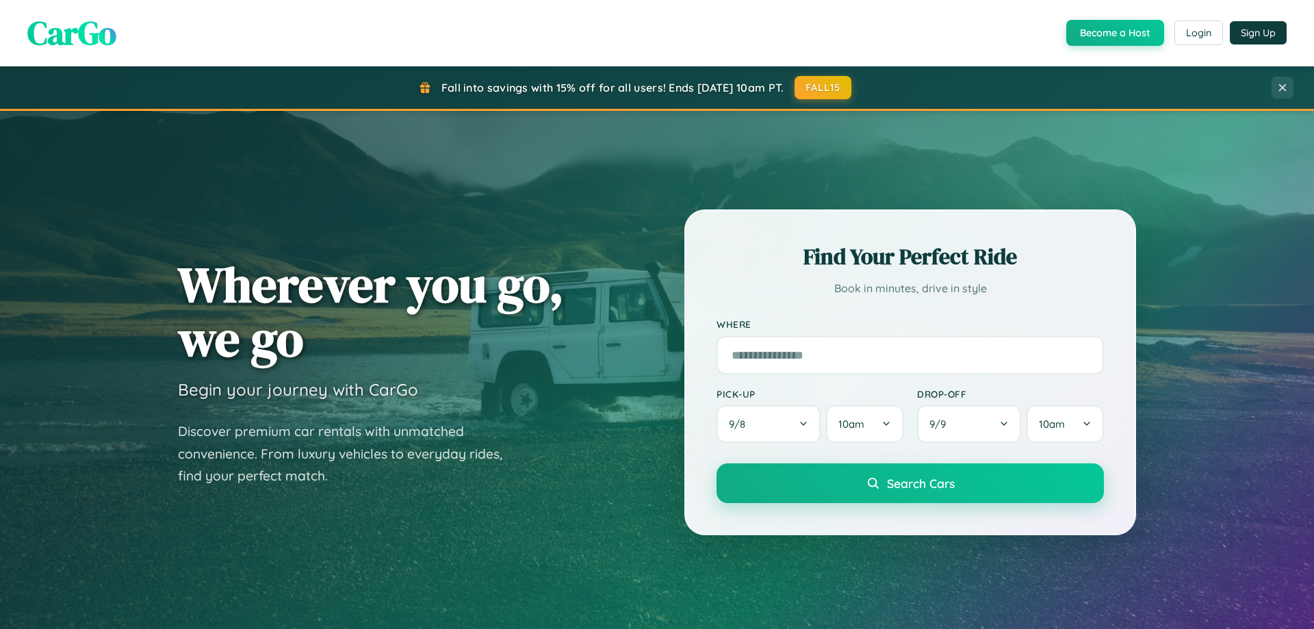 The height and width of the screenshot is (629, 1314). Describe the element at coordinates (349, 454) in the screenshot. I see `p: Discover premium car rentals with unmatched convenience. From luxury vehicles to everyday rides, ...` at that location.